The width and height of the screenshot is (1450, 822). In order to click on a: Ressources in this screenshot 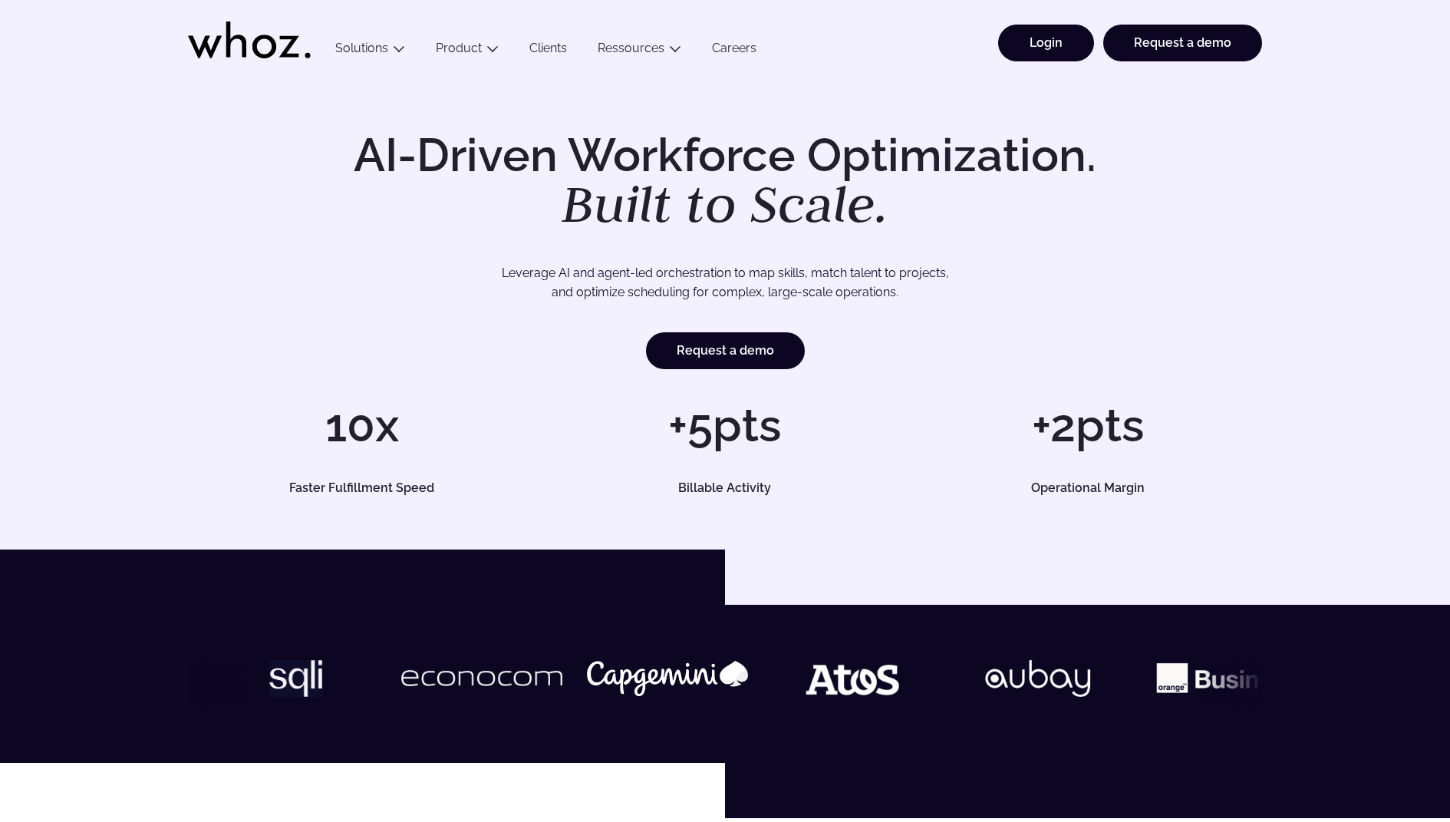, I will do `click(631, 48)`.